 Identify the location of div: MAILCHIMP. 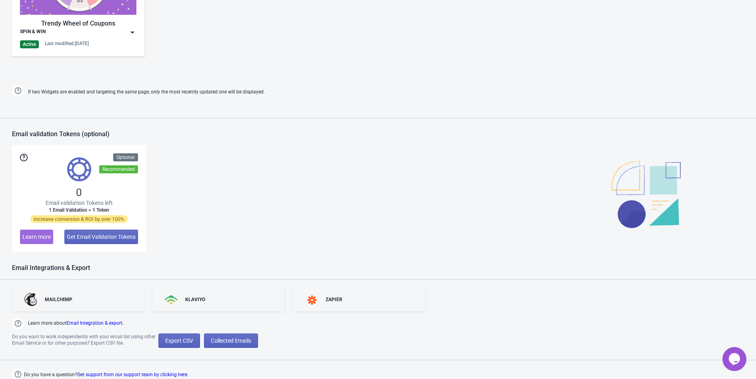
(58, 300).